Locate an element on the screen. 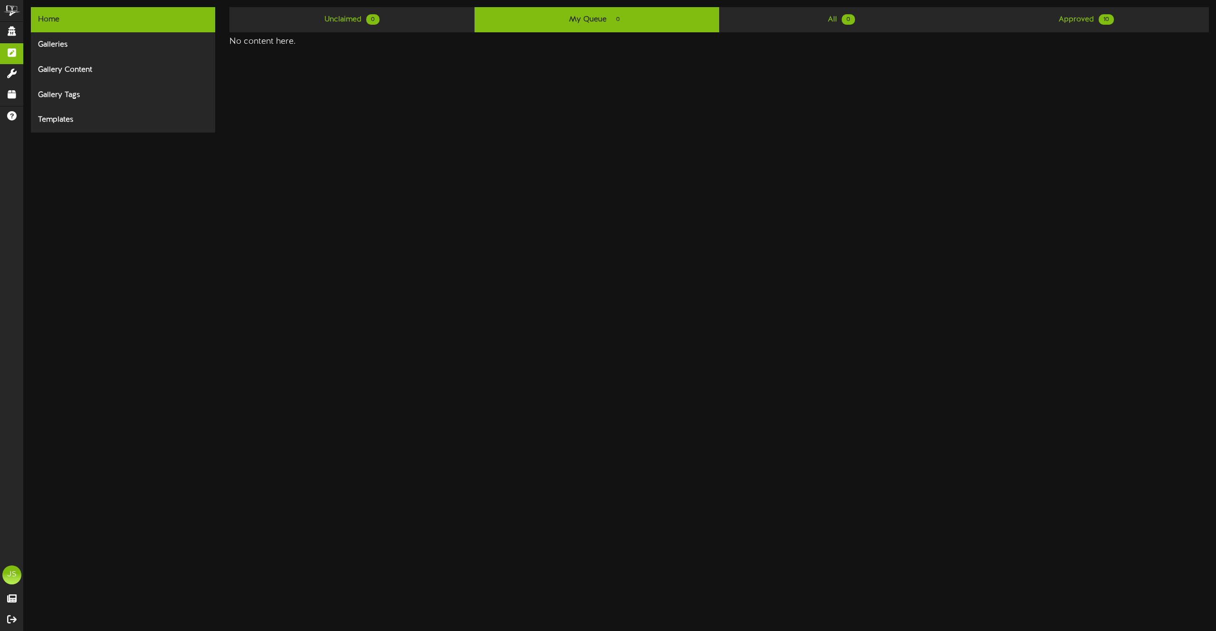 The width and height of the screenshot is (1216, 631). span: 10 is located at coordinates (1106, 19).